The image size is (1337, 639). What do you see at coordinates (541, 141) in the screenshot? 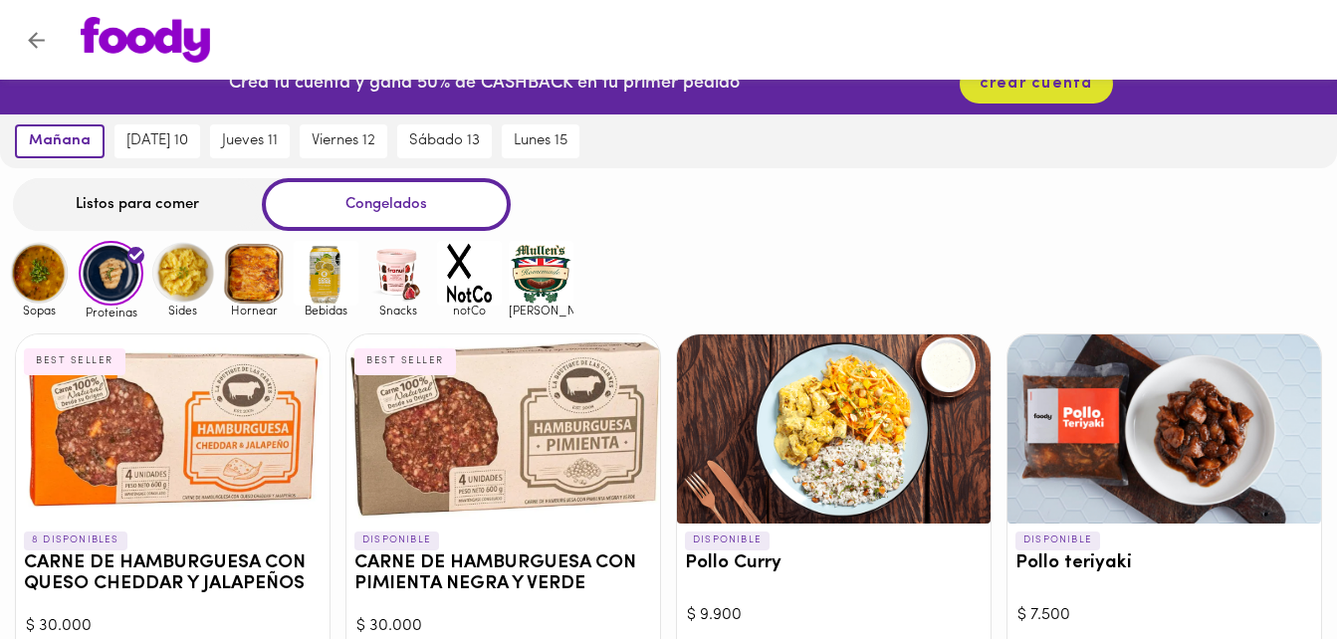
I see `span: lunes 15` at bounding box center [541, 141].